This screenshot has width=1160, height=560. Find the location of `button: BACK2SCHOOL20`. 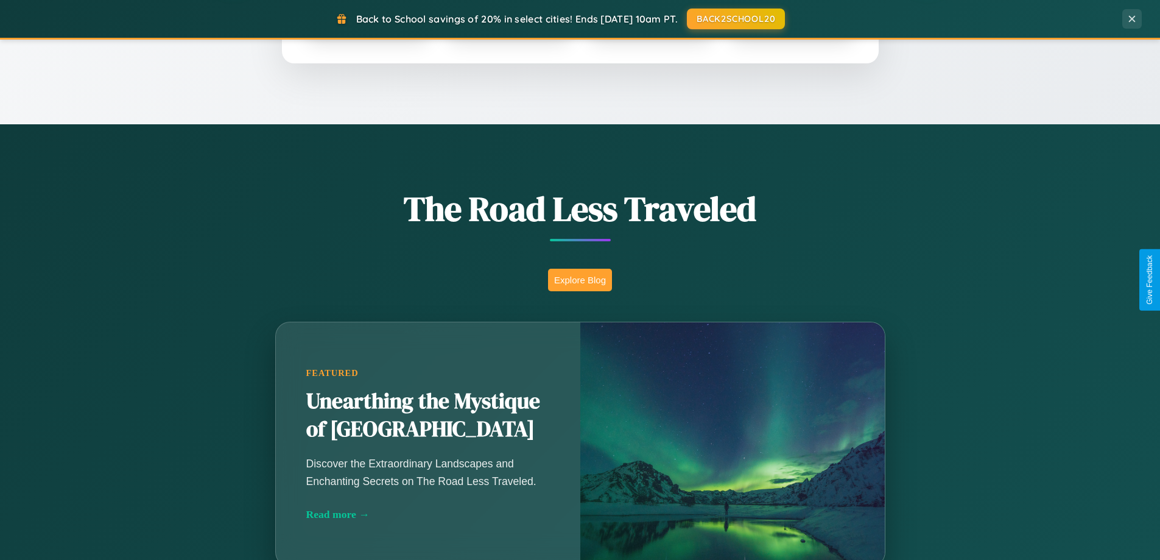

button: BACK2SCHOOL20 is located at coordinates (736, 19).